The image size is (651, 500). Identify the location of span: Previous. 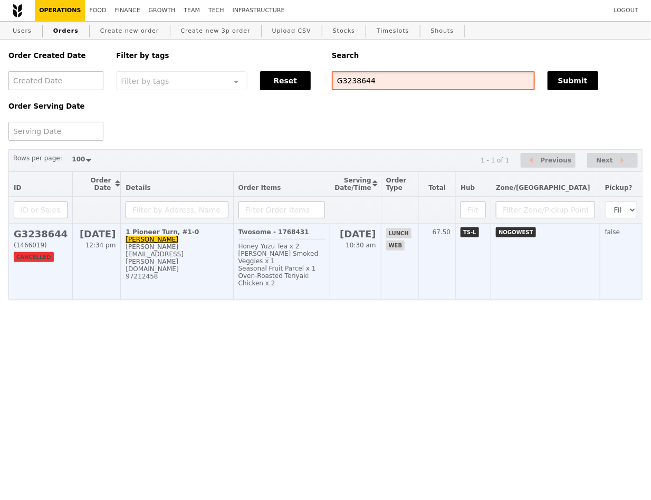
(556, 160).